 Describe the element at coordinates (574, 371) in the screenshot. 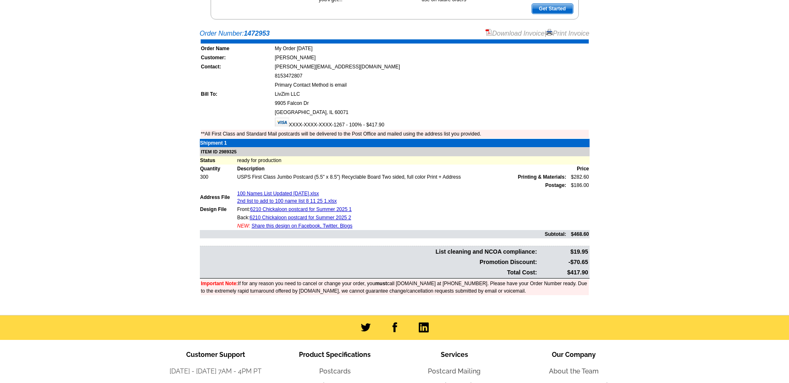

I see `a: About the Team` at that location.